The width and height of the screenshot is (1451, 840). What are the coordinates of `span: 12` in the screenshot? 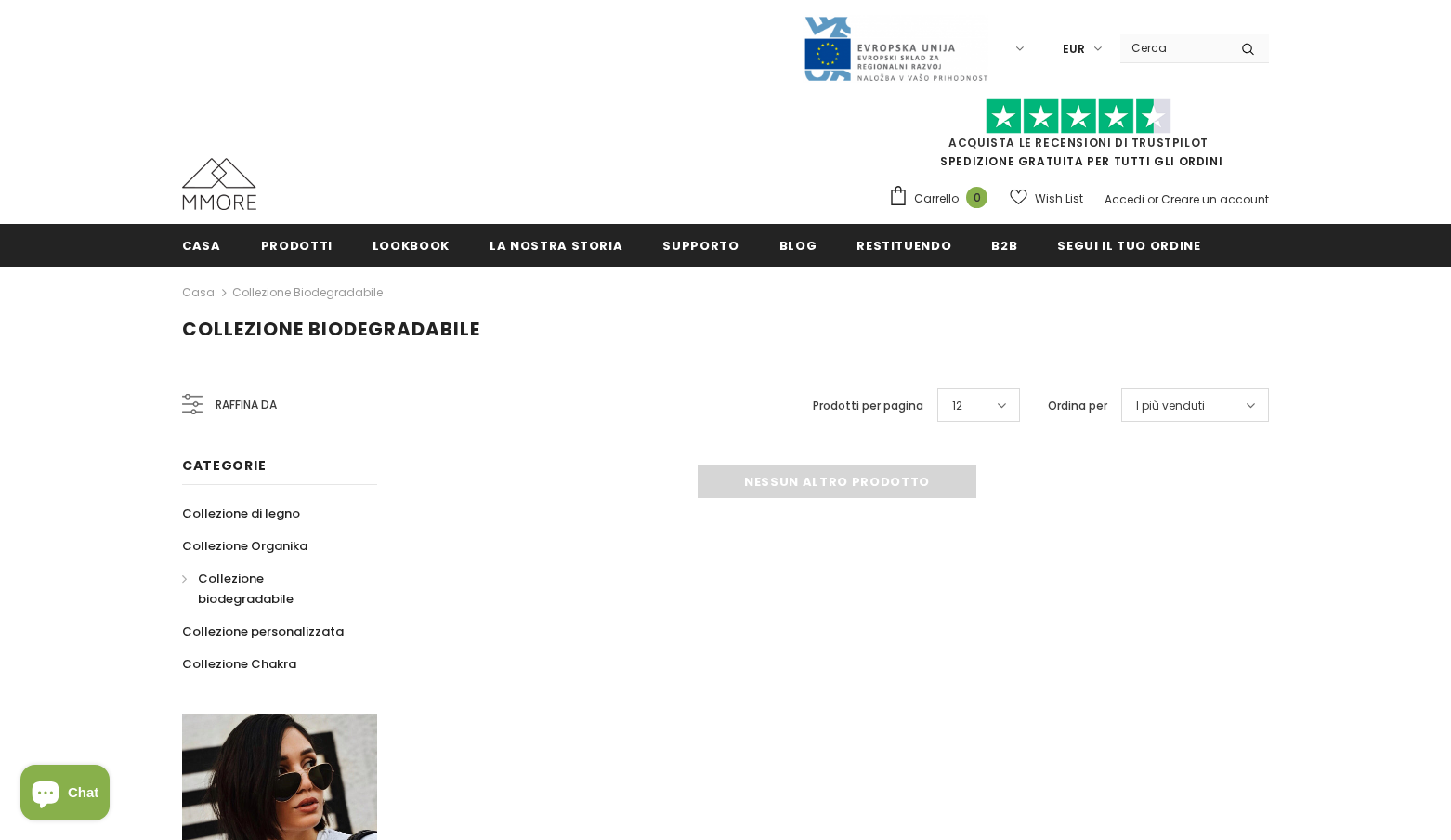 It's located at (957, 406).